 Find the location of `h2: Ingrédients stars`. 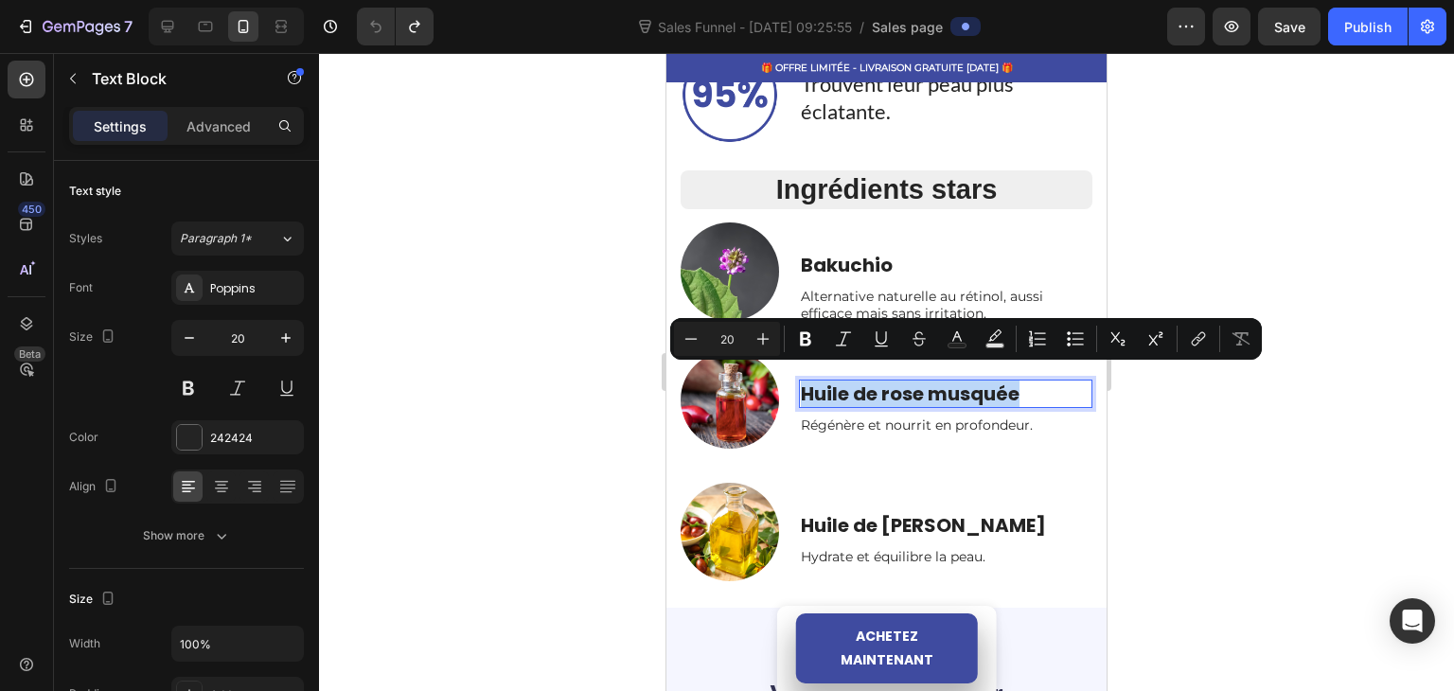

h2: Ingrédients stars is located at coordinates (220, 137).